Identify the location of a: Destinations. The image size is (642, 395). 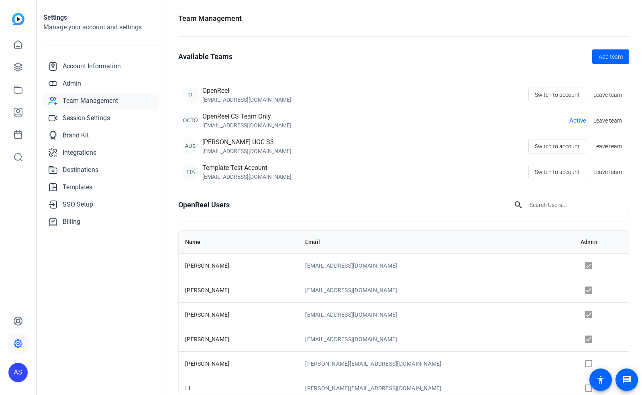
(101, 170).